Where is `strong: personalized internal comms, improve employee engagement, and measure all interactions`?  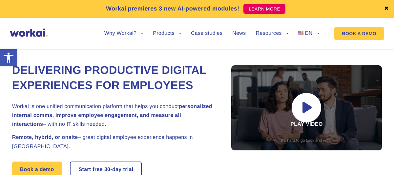 strong: personalized internal comms, improve employee engagement, and measure all interactions is located at coordinates (112, 115).